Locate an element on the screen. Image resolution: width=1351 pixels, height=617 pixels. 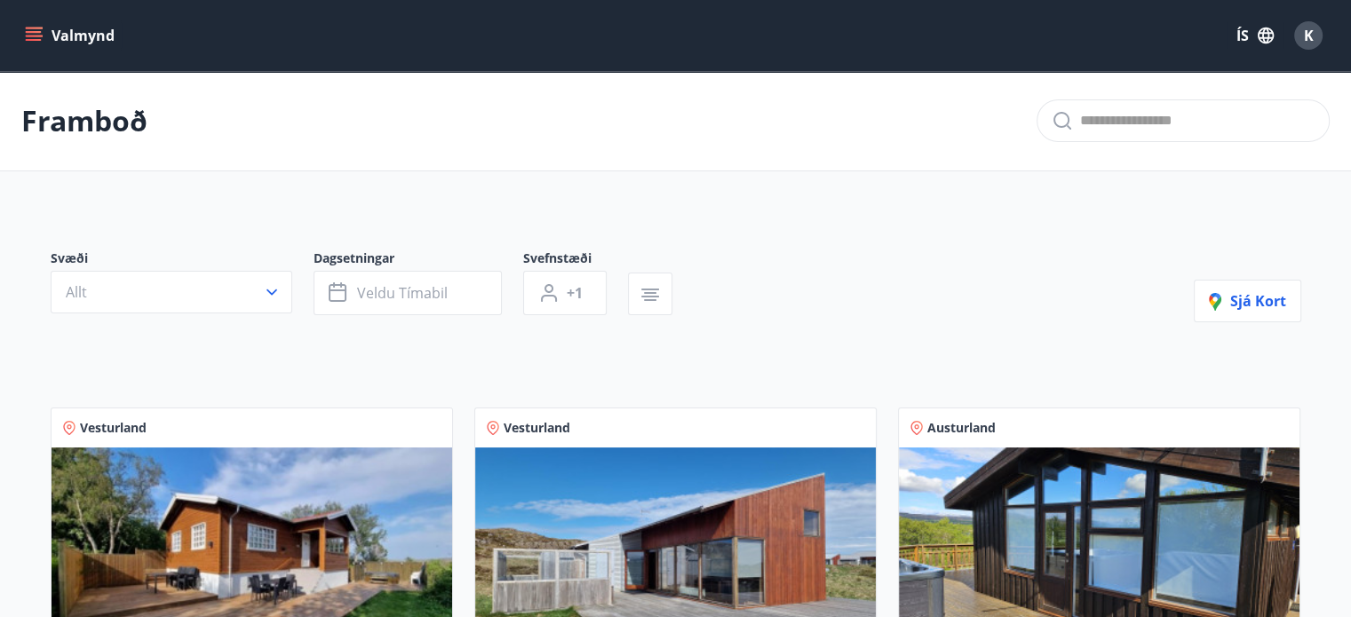
button: ÍS is located at coordinates (1255, 36).